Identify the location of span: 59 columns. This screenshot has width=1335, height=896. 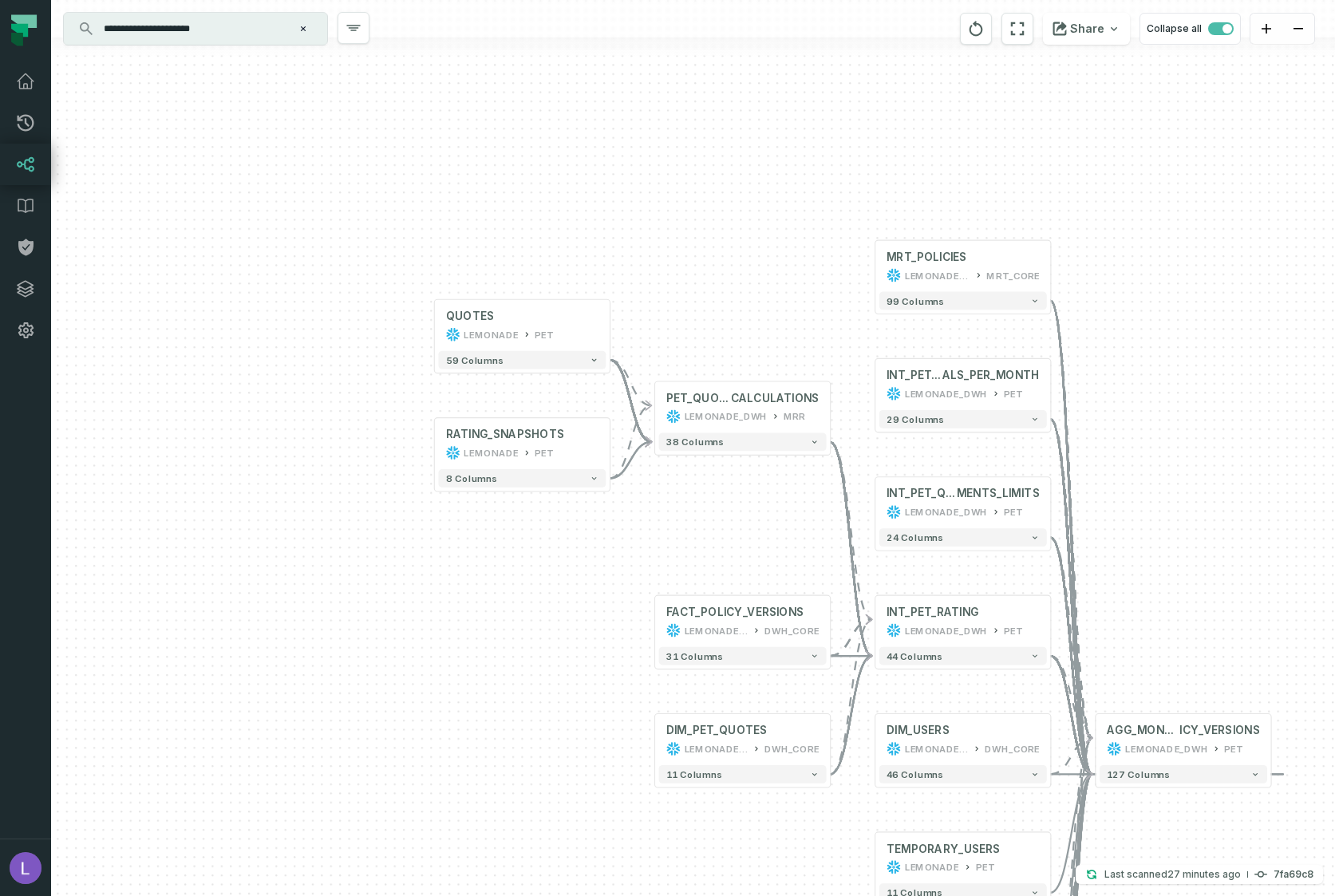
(475, 360).